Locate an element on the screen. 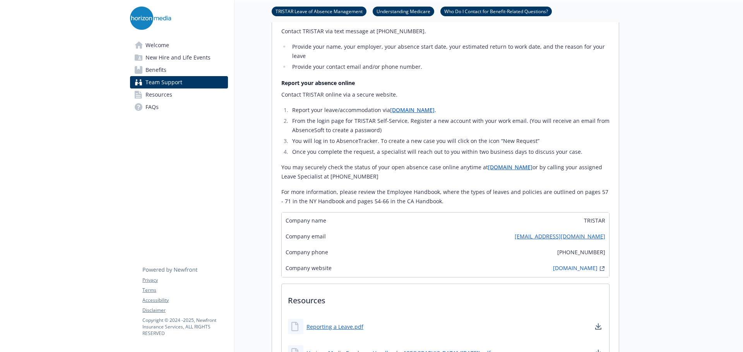  a: Who Do I Contact for Benefit-Related Questions? is located at coordinates (496, 11).